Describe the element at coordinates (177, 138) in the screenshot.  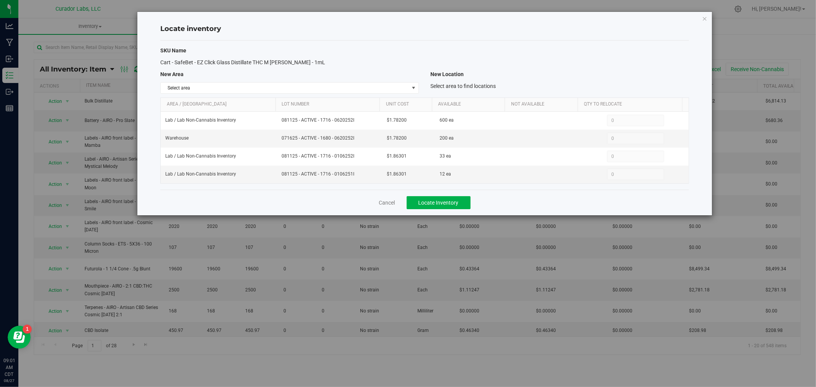
I see `span: Warehouse` at that location.